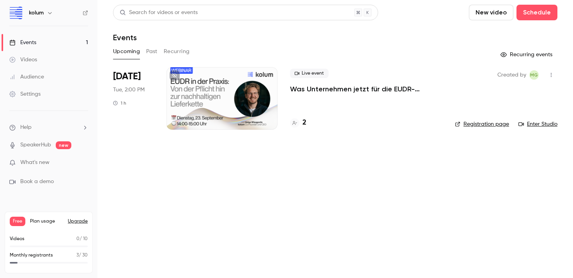  I want to click on span: MG, so click(534, 75).